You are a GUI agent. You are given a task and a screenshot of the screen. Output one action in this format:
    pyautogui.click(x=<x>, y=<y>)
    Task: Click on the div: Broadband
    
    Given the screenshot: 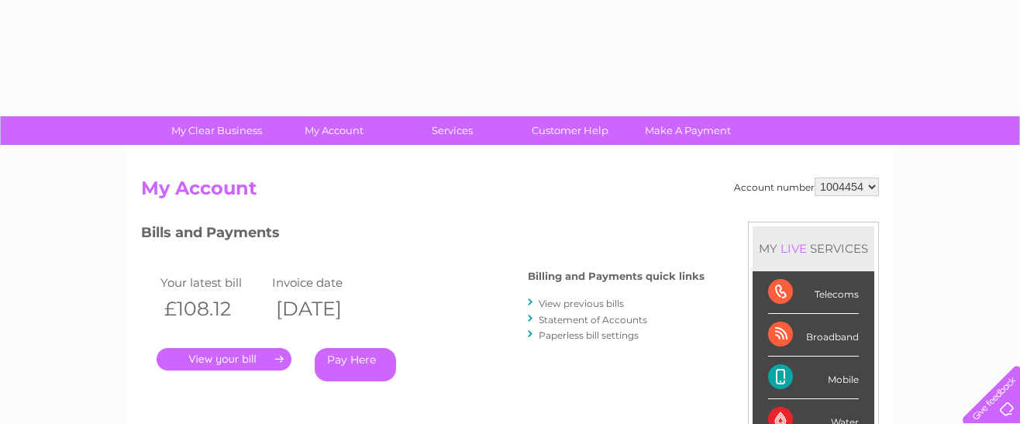 What is the action you would take?
    pyautogui.click(x=813, y=335)
    